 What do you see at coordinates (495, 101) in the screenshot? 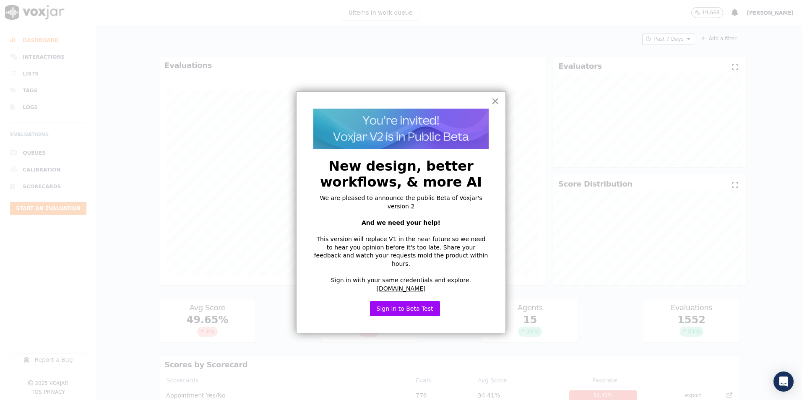
I see `button: Close` at bounding box center [495, 101].